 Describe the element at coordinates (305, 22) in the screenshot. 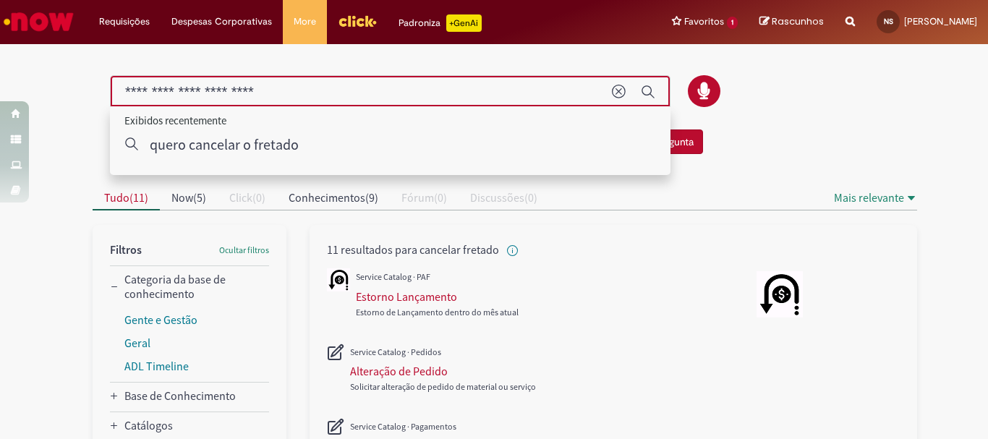

I see `span: More` at that location.